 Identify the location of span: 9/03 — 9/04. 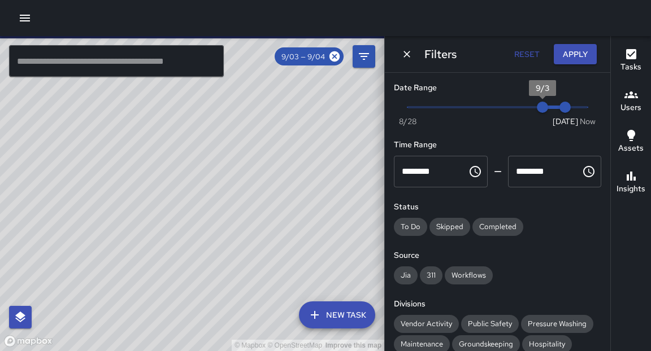
(303, 57).